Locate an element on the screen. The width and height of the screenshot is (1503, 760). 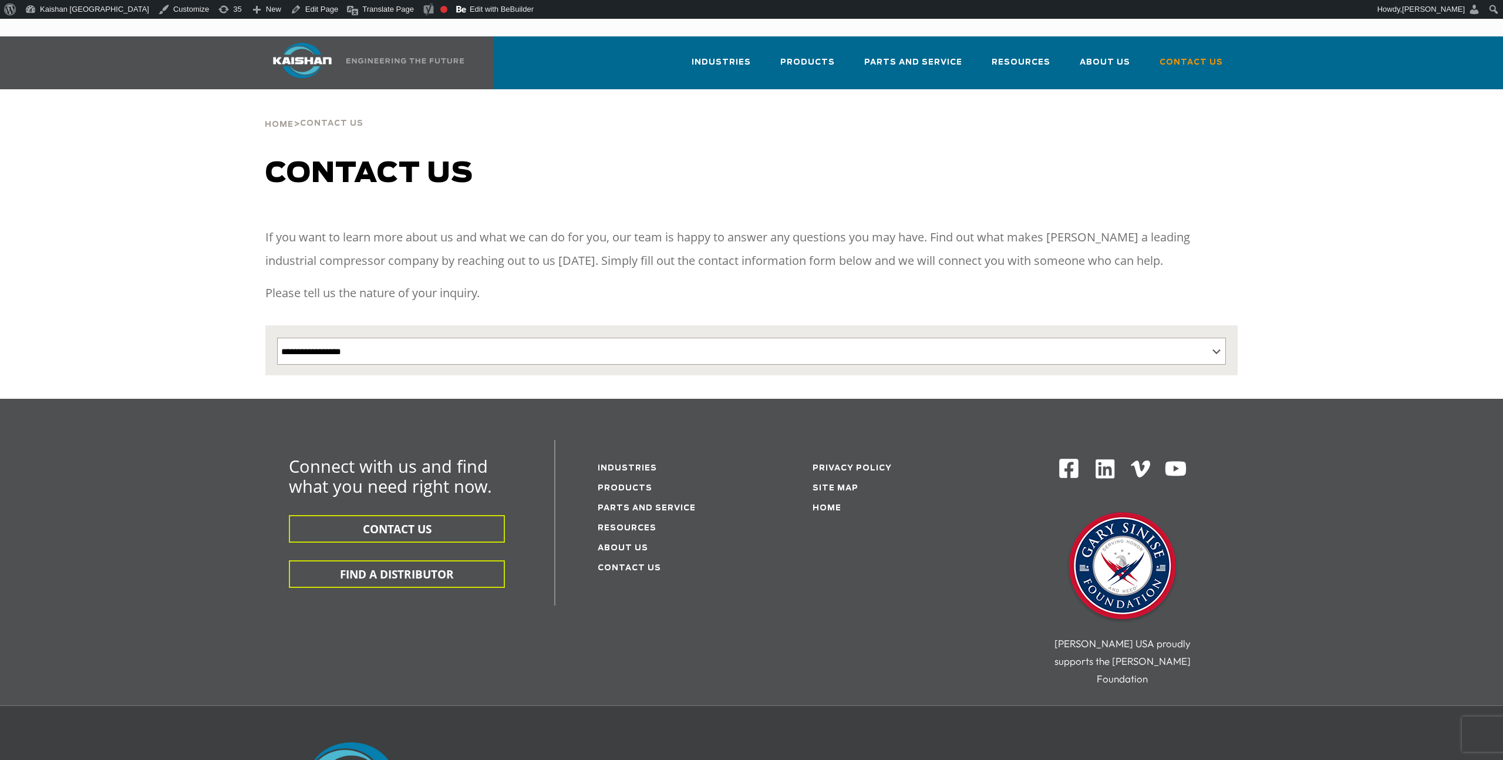
img: Engineering the future is located at coordinates (405, 60).